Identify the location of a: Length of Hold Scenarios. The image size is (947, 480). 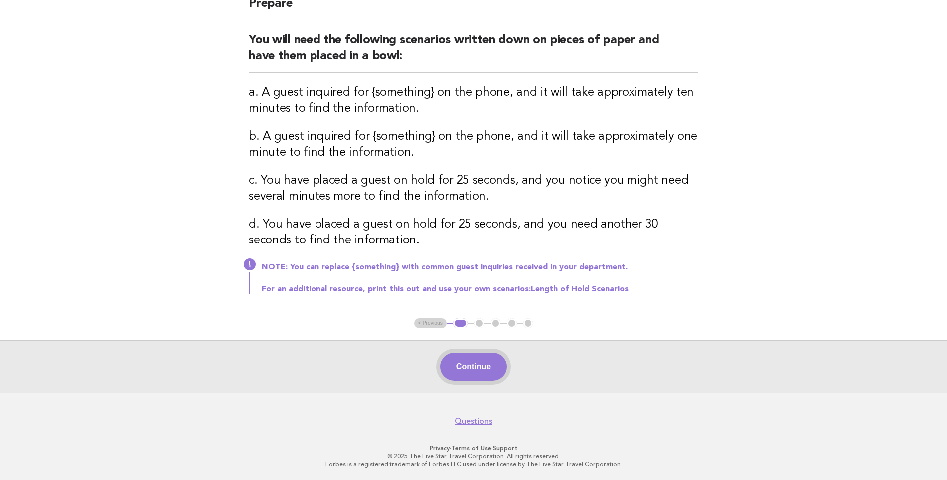
(580, 290).